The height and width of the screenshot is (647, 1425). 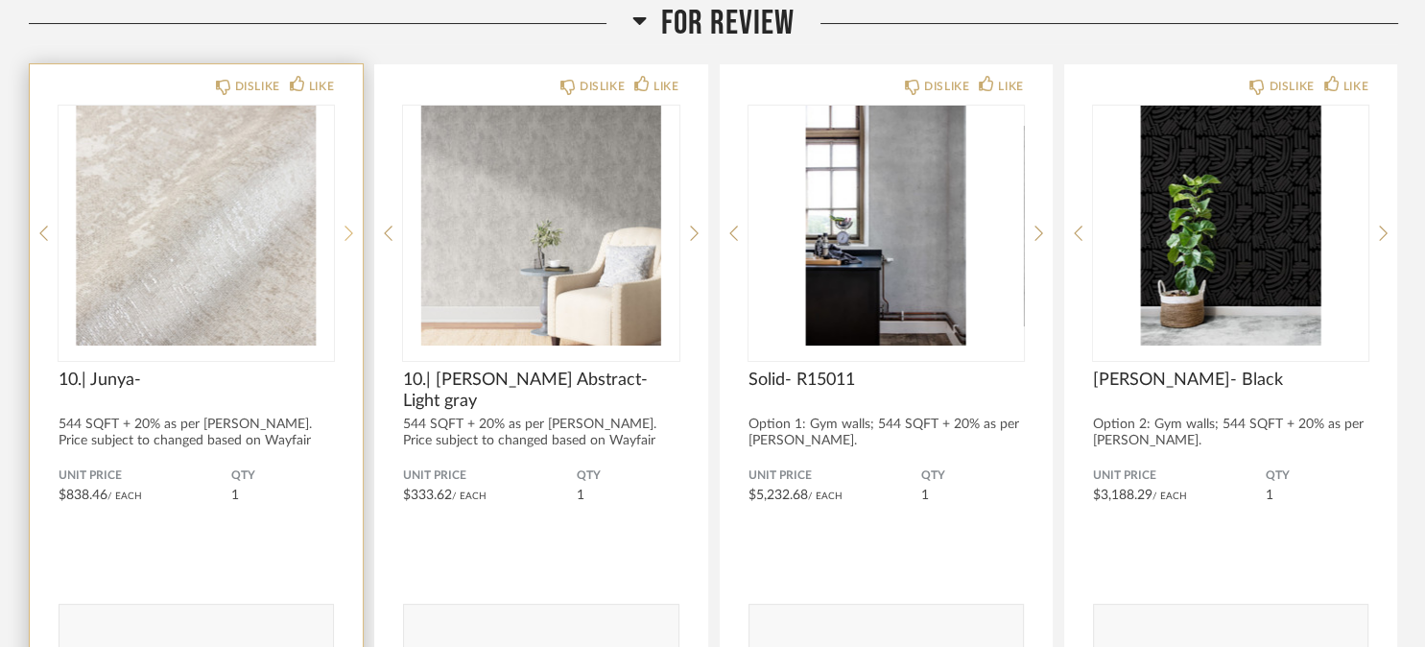 I want to click on span: For Review, so click(x=728, y=23).